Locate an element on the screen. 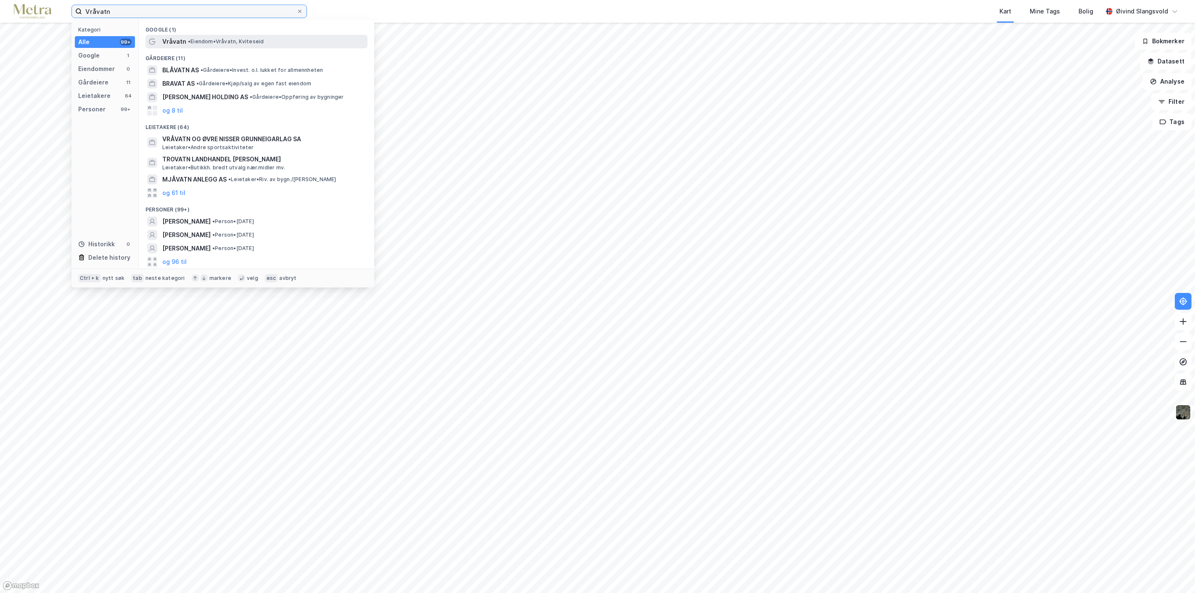  div: Personer is located at coordinates (92, 109).